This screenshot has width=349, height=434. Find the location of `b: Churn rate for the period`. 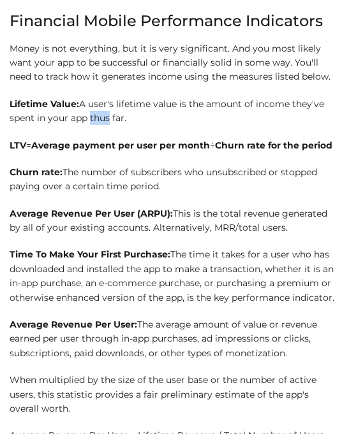

b: Churn rate for the period is located at coordinates (273, 145).